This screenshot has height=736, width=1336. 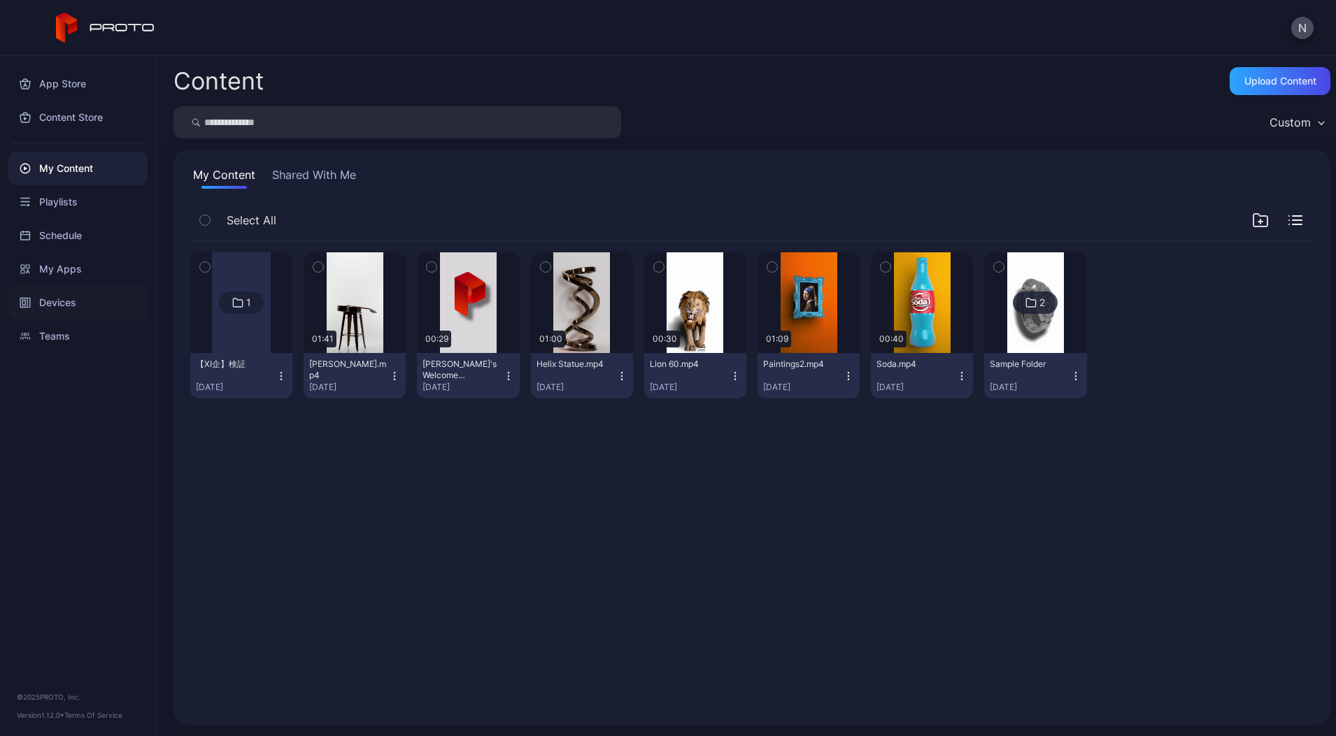 I want to click on div: BillyM Silhouette.mp4, so click(x=348, y=370).